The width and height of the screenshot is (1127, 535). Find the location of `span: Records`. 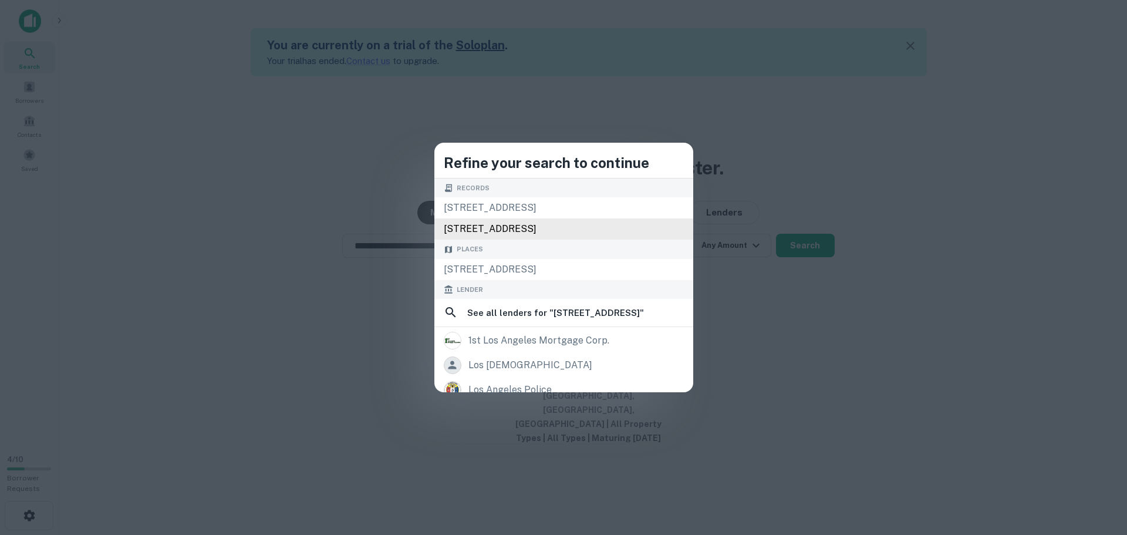

span: Records is located at coordinates (473, 188).